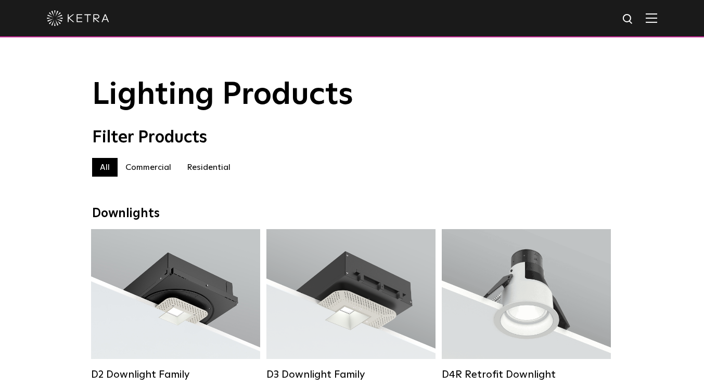 This screenshot has height=386, width=704. I want to click on div: Downlights, so click(352, 214).